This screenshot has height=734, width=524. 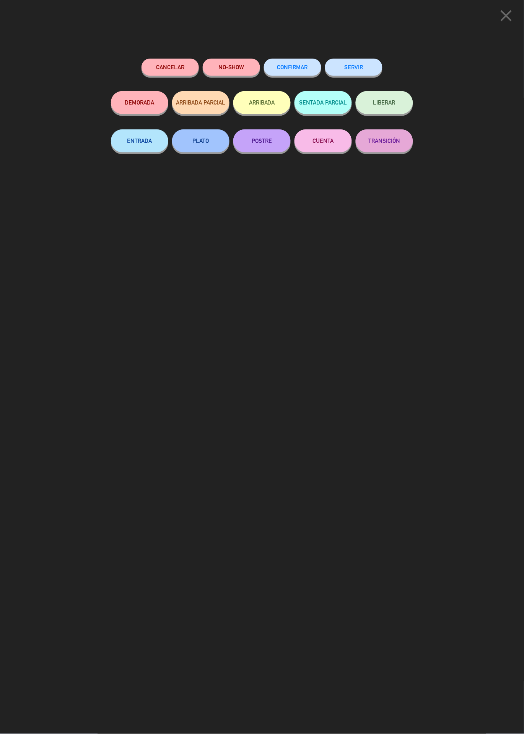 I want to click on button: PLATO, so click(x=201, y=141).